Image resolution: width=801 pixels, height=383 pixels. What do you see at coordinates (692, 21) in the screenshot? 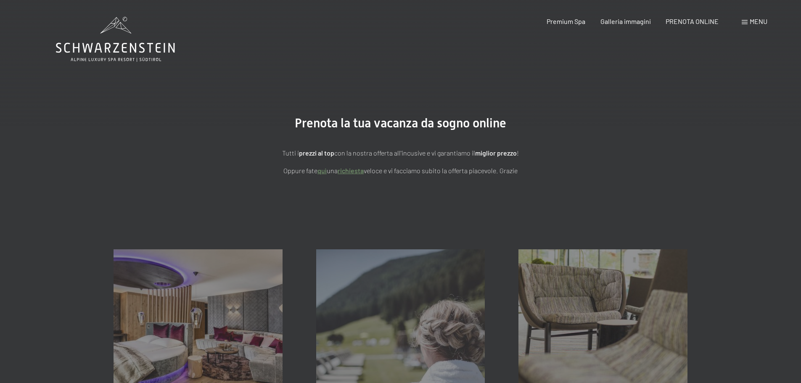
I see `span: PRENOTA ONLINE` at bounding box center [692, 21].